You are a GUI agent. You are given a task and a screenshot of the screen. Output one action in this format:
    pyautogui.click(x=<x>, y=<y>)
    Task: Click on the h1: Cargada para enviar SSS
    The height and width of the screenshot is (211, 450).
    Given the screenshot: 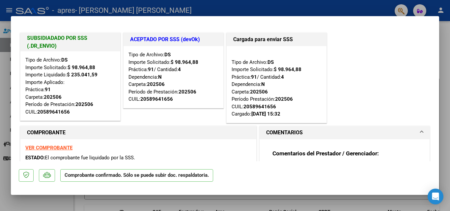 What is the action you would take?
    pyautogui.click(x=276, y=40)
    